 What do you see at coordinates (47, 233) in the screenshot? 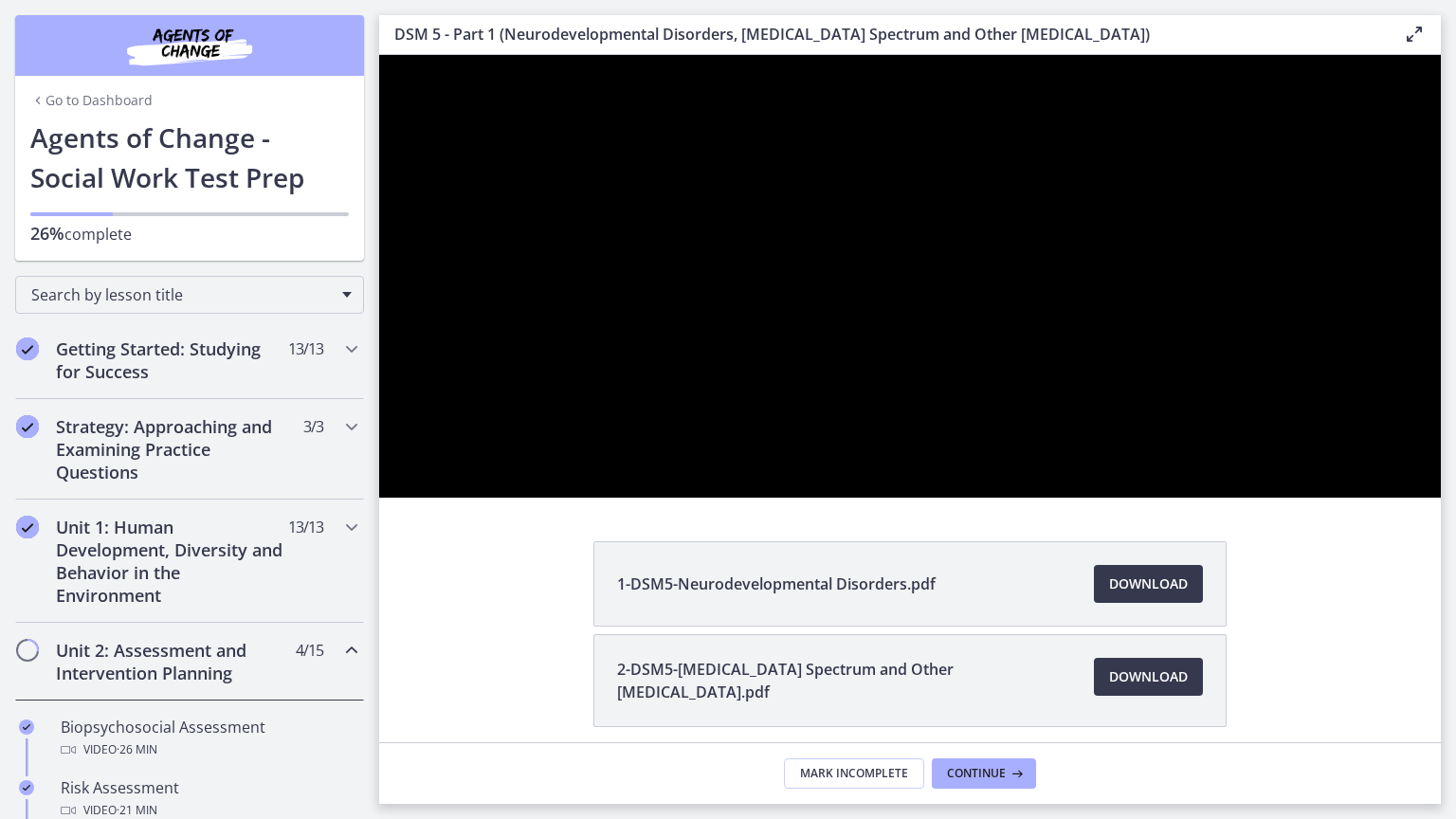
I see `span: 26%` at bounding box center [47, 233].